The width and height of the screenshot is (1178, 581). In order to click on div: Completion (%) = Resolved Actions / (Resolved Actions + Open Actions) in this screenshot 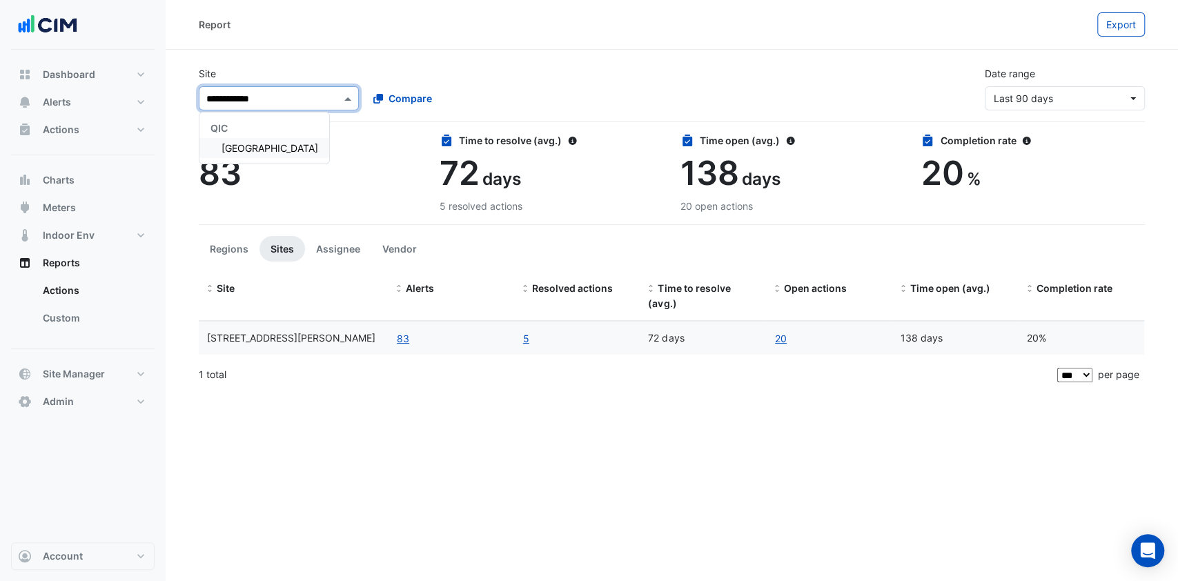, I will do `click(1081, 288)`.